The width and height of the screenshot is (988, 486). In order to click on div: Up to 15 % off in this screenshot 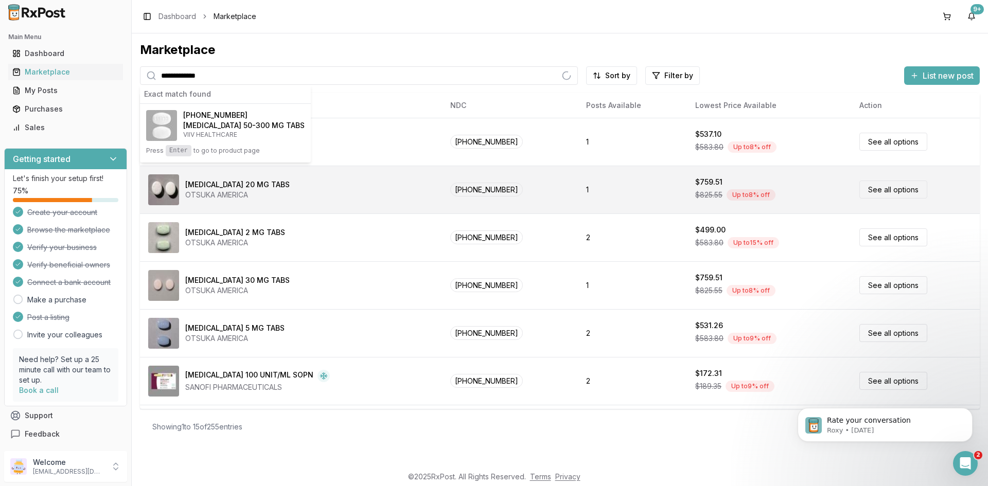, I will do `click(753, 243)`.